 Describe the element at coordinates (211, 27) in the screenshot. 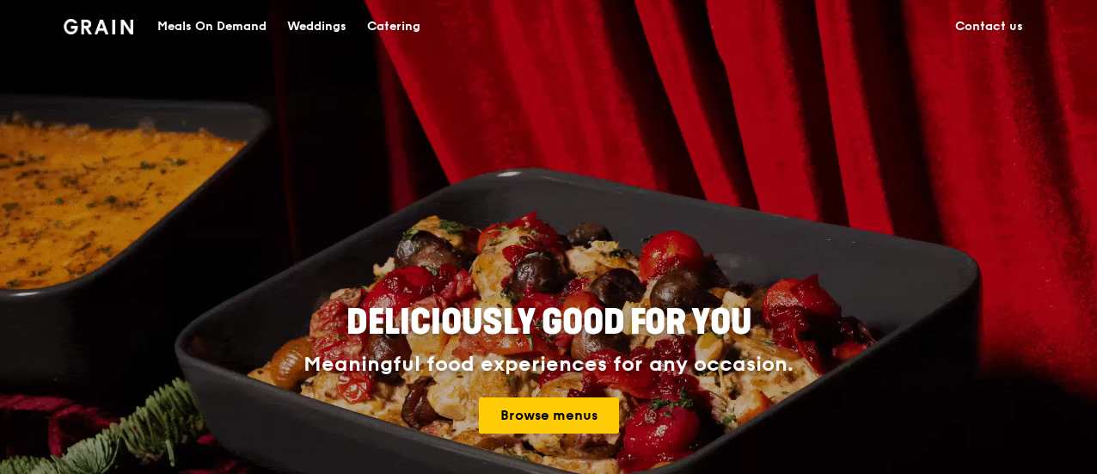

I see `div: Meals On Demand` at that location.